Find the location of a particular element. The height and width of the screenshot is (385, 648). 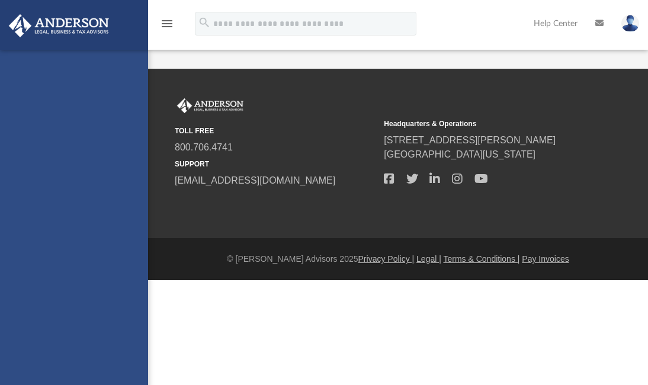

a: Pay Invoices is located at coordinates (545, 259).